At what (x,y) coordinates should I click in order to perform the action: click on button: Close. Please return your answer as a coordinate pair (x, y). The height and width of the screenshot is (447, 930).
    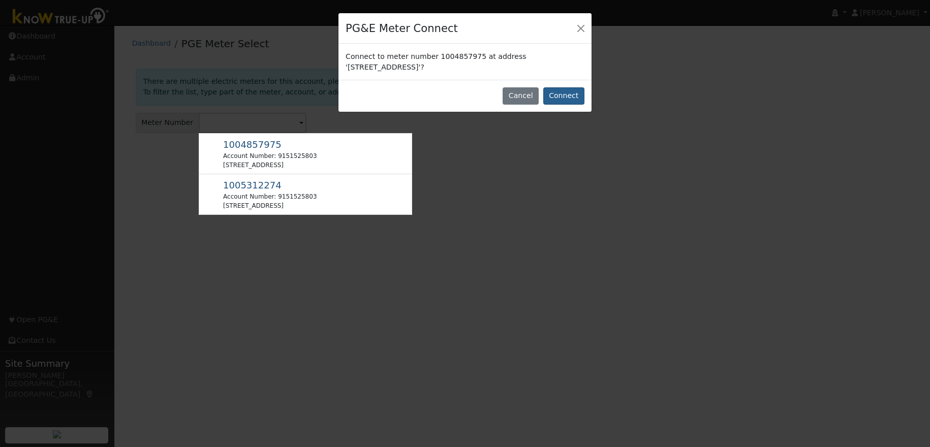
    Looking at the image, I should click on (581, 28).